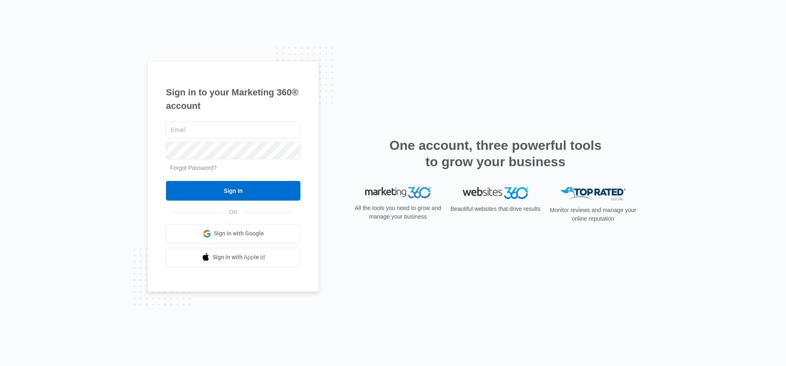 Image resolution: width=786 pixels, height=366 pixels. I want to click on p: Beautiful websites that drive results, so click(496, 209).